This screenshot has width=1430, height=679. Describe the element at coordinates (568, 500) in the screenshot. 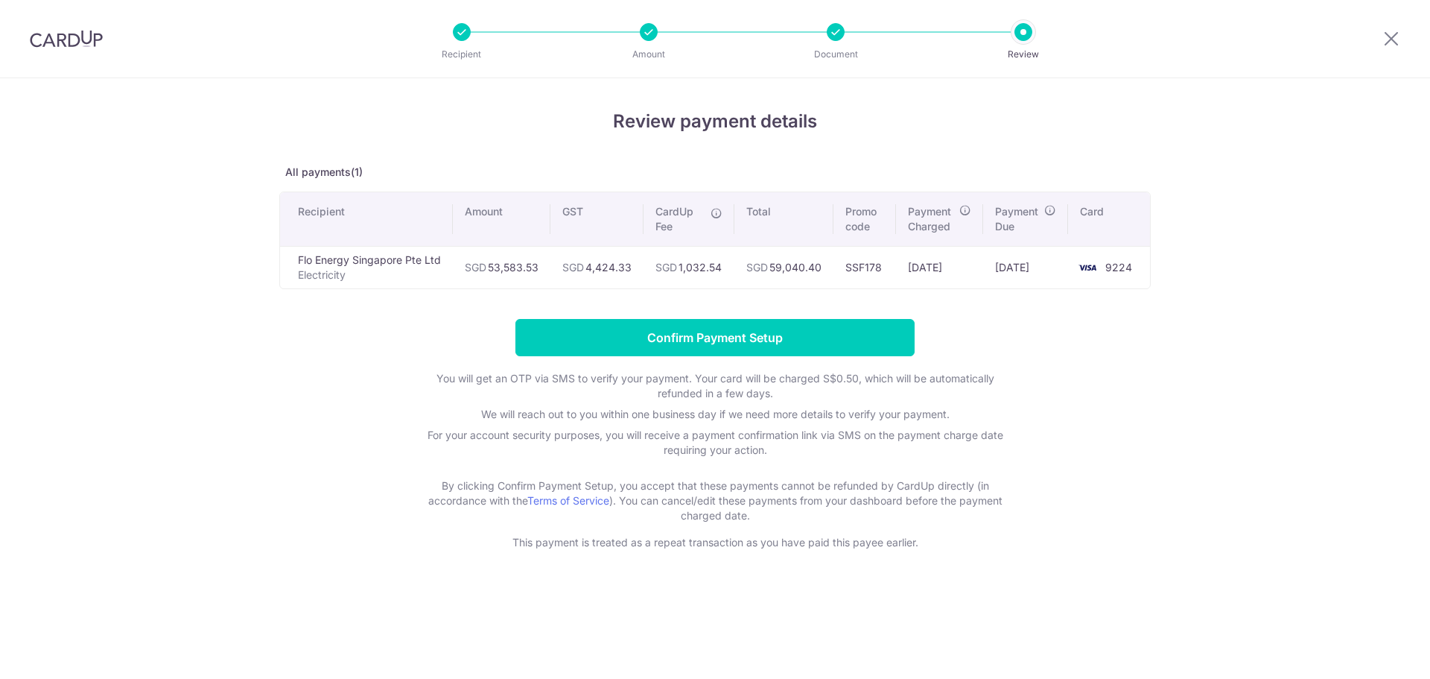

I see `a: Terms of Service` at that location.